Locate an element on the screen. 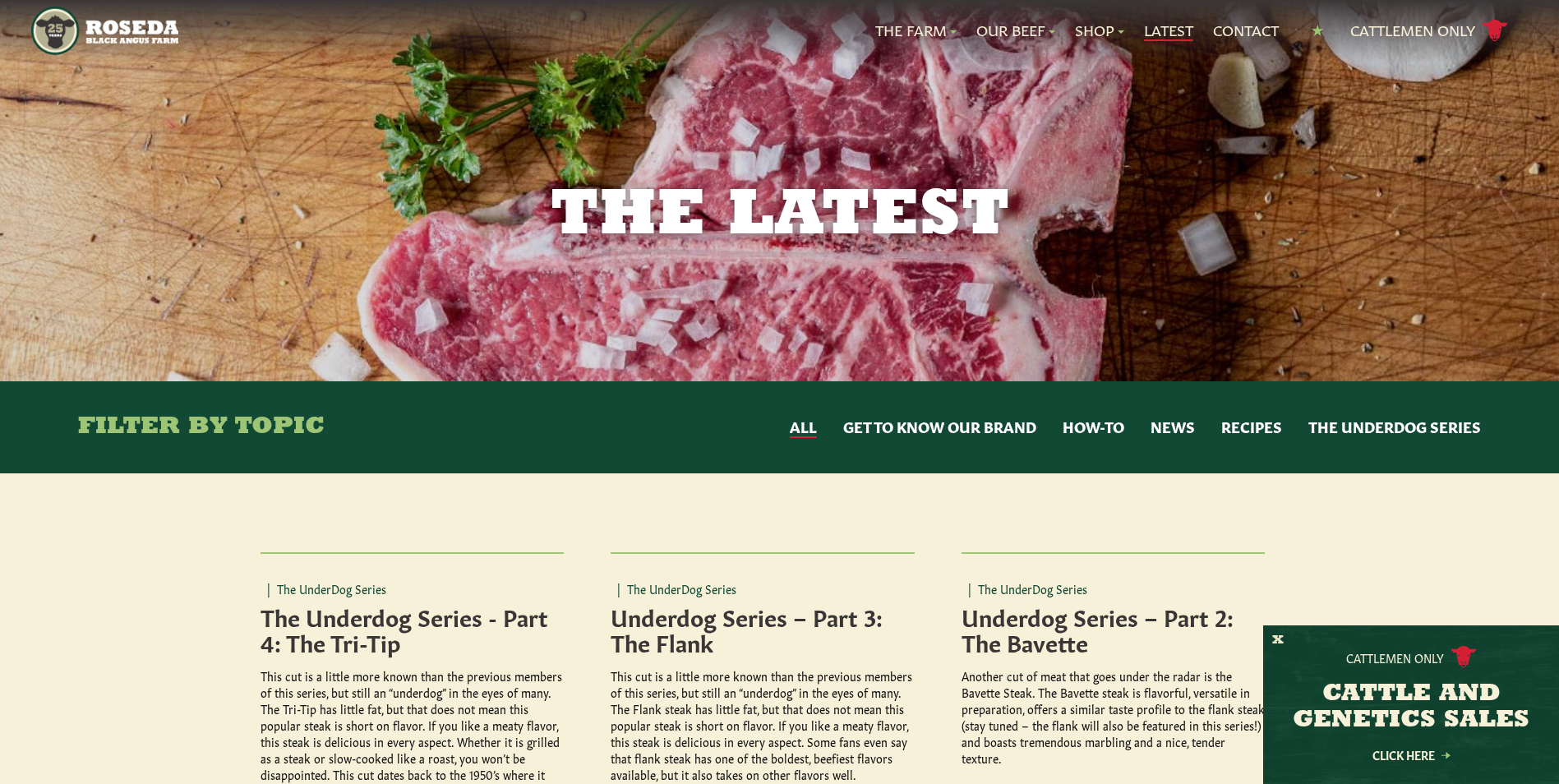 This screenshot has width=1559, height=784. a: Cattlemen Only is located at coordinates (1430, 31).